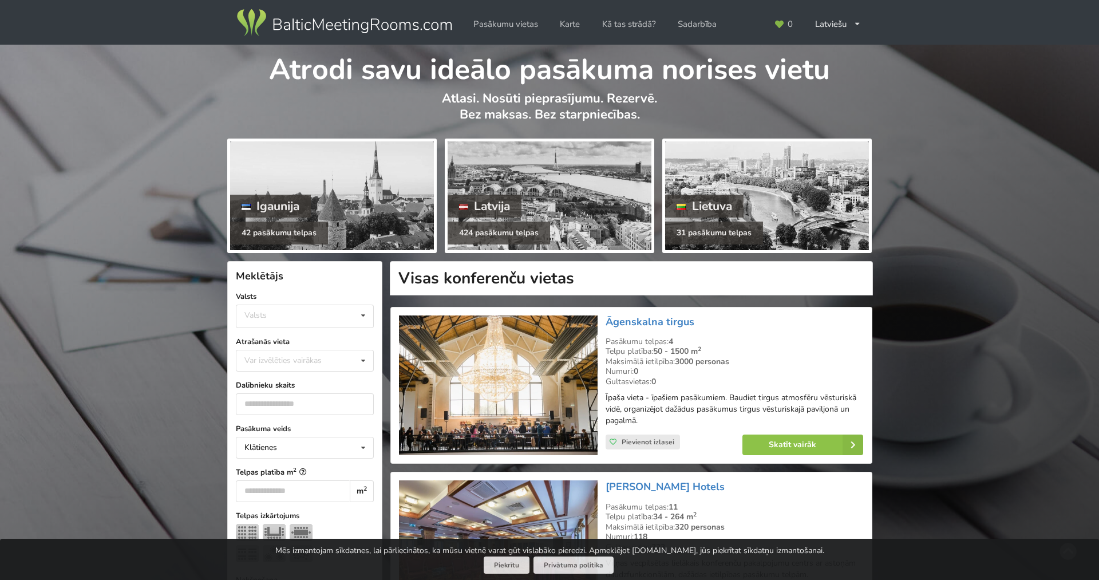 This screenshot has height=580, width=1099. What do you see at coordinates (675, 516) in the screenshot?
I see `strong: 34 - 264 m` at bounding box center [675, 516].